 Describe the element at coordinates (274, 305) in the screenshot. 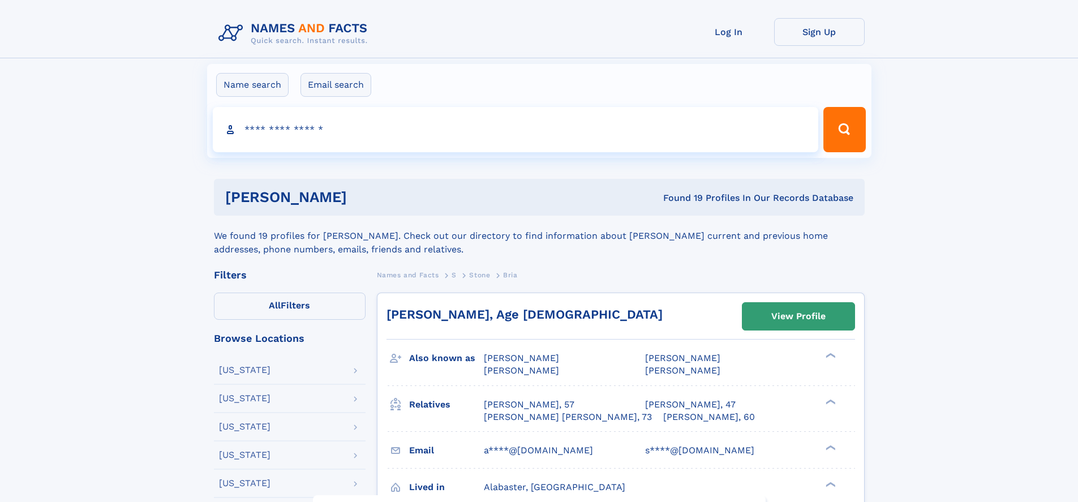

I see `span: All` at that location.